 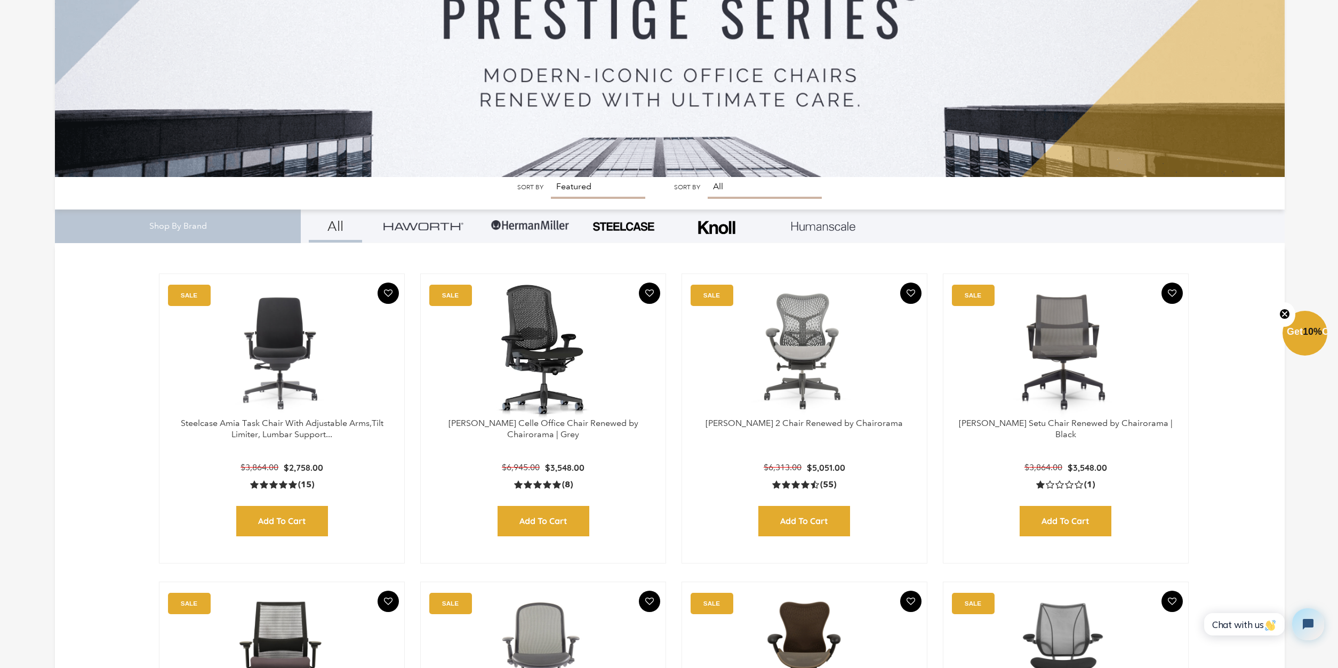 What do you see at coordinates (523, 468) in the screenshot?
I see `p: $6,945.00` at bounding box center [523, 468].